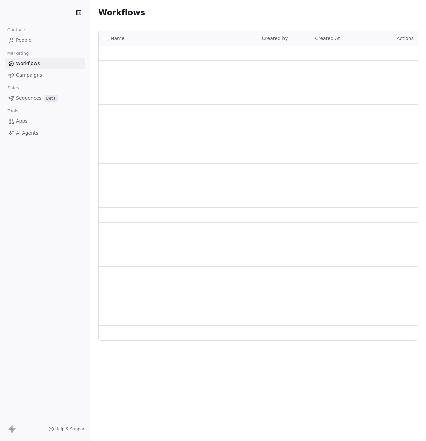 The image size is (426, 441). What do you see at coordinates (45, 75) in the screenshot?
I see `a: Campaigns` at bounding box center [45, 75].